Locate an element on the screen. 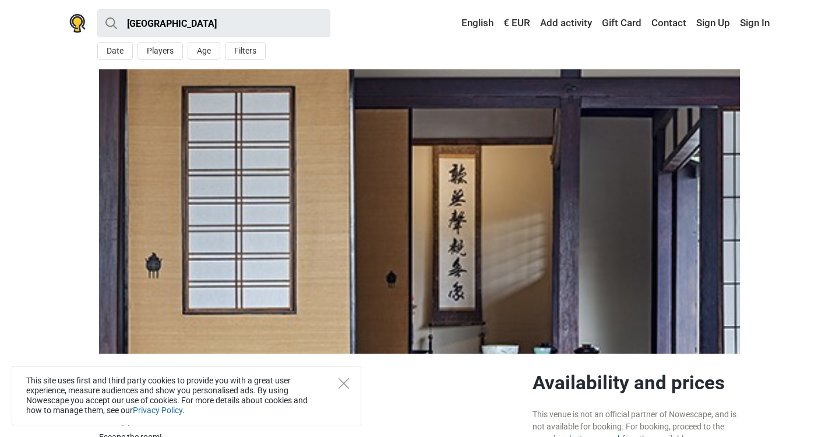 The image size is (839, 437). a: Contact is located at coordinates (669, 23).